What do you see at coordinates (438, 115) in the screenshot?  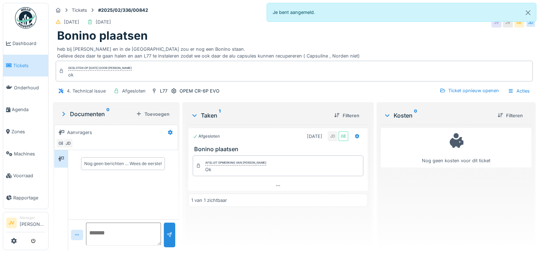 I see `div: Kosten` at bounding box center [438, 115].